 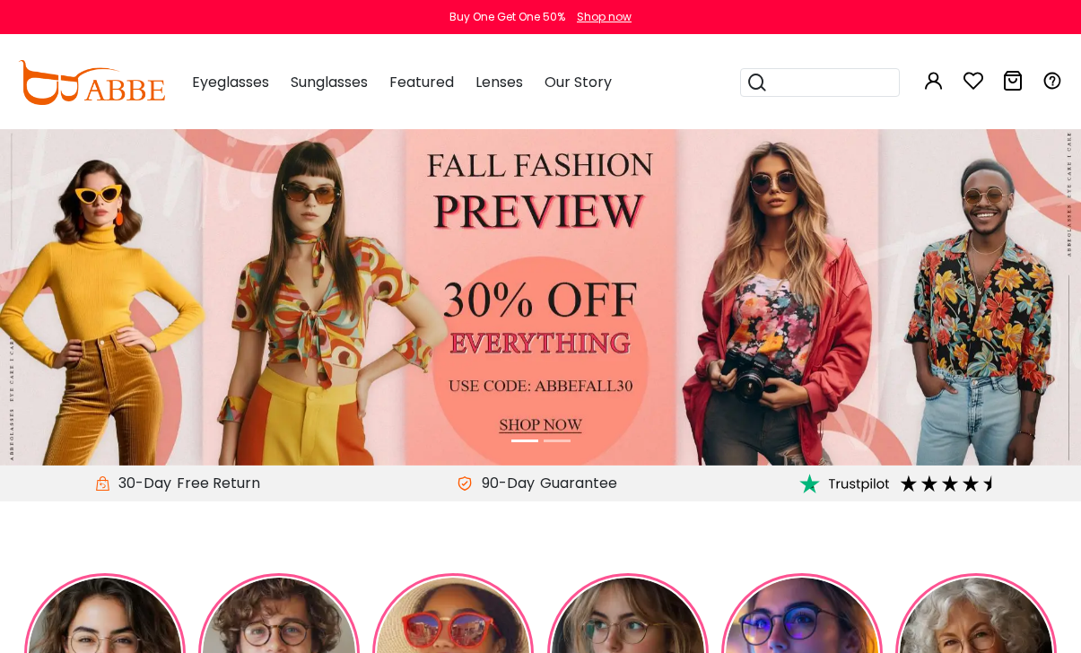 I want to click on span: 90-Day, so click(x=503, y=483).